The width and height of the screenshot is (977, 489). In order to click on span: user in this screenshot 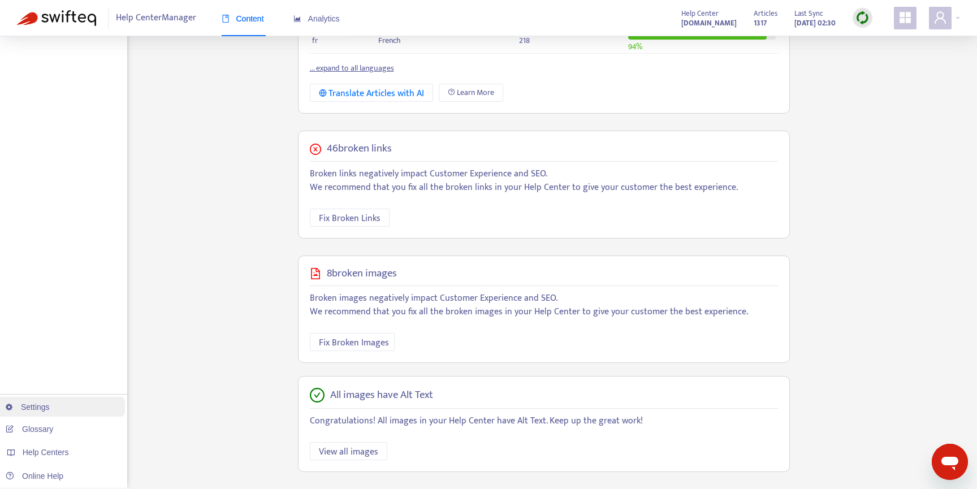, I will do `click(940, 18)`.